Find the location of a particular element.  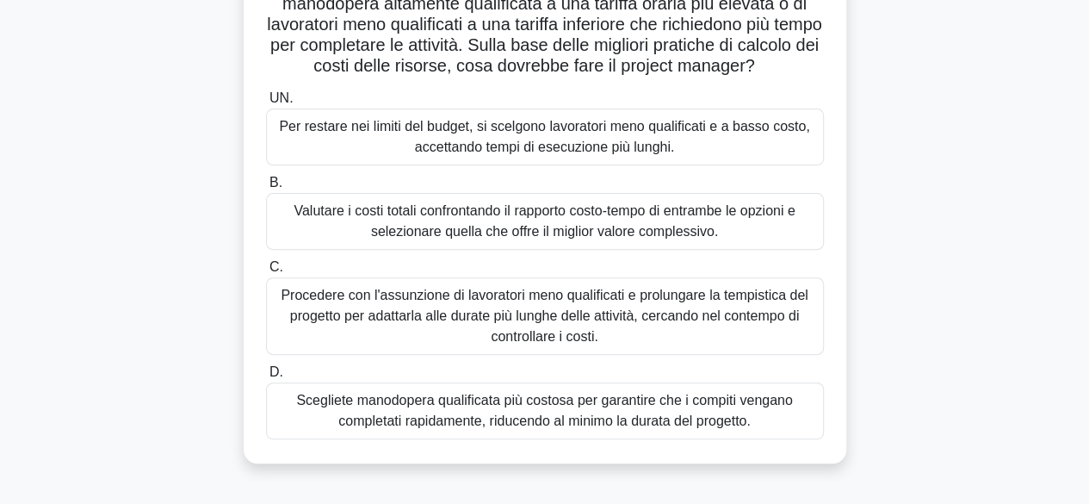

font: B. is located at coordinates (276, 182).